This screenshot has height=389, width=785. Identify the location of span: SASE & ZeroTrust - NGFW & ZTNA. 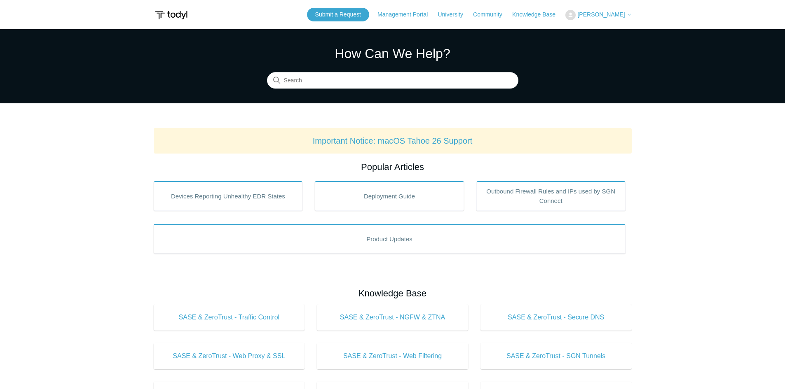
(392, 318).